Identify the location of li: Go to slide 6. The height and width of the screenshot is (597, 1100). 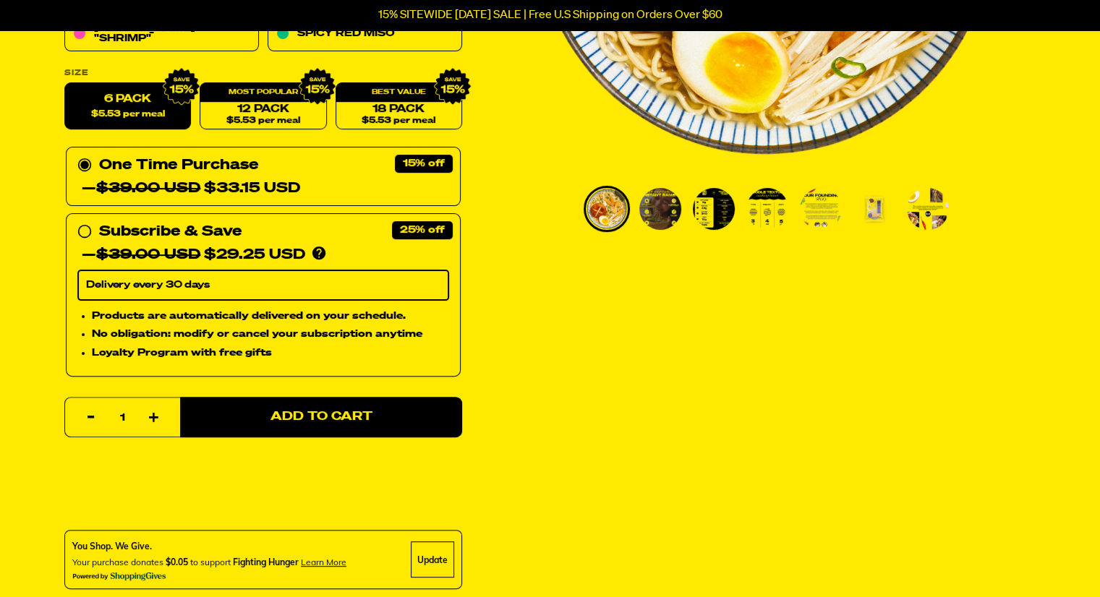
(874, 209).